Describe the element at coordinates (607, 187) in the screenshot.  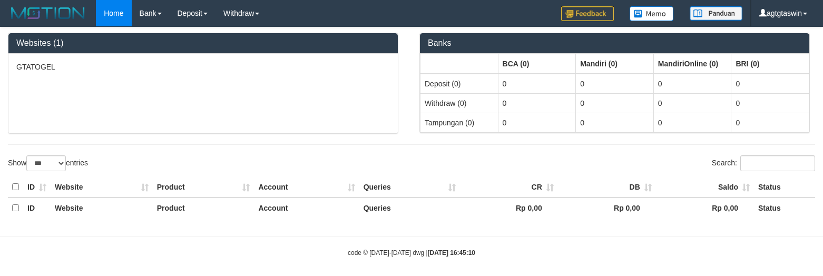
I see `th: DB` at that location.